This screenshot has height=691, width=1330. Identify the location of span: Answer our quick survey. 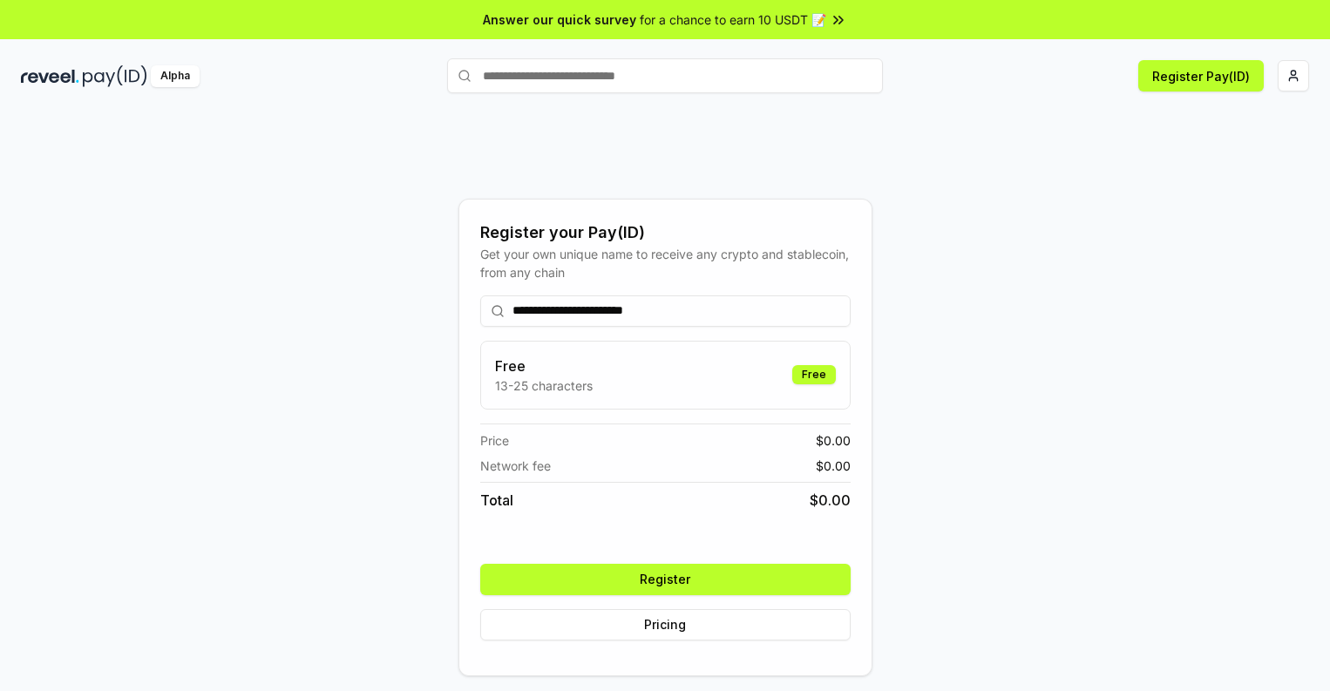
(559, 19).